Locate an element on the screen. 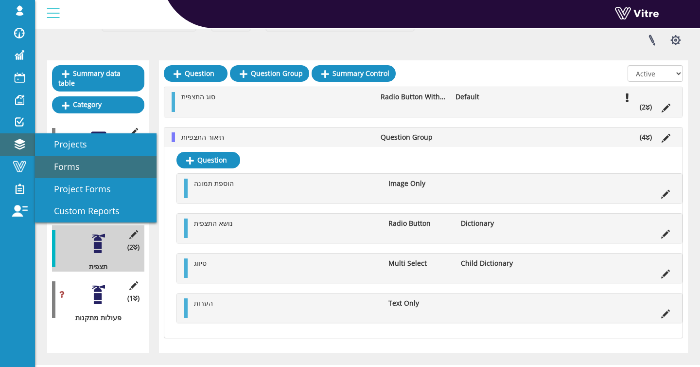 The height and width of the screenshot is (367, 700). a: Summary data table is located at coordinates (98, 78).